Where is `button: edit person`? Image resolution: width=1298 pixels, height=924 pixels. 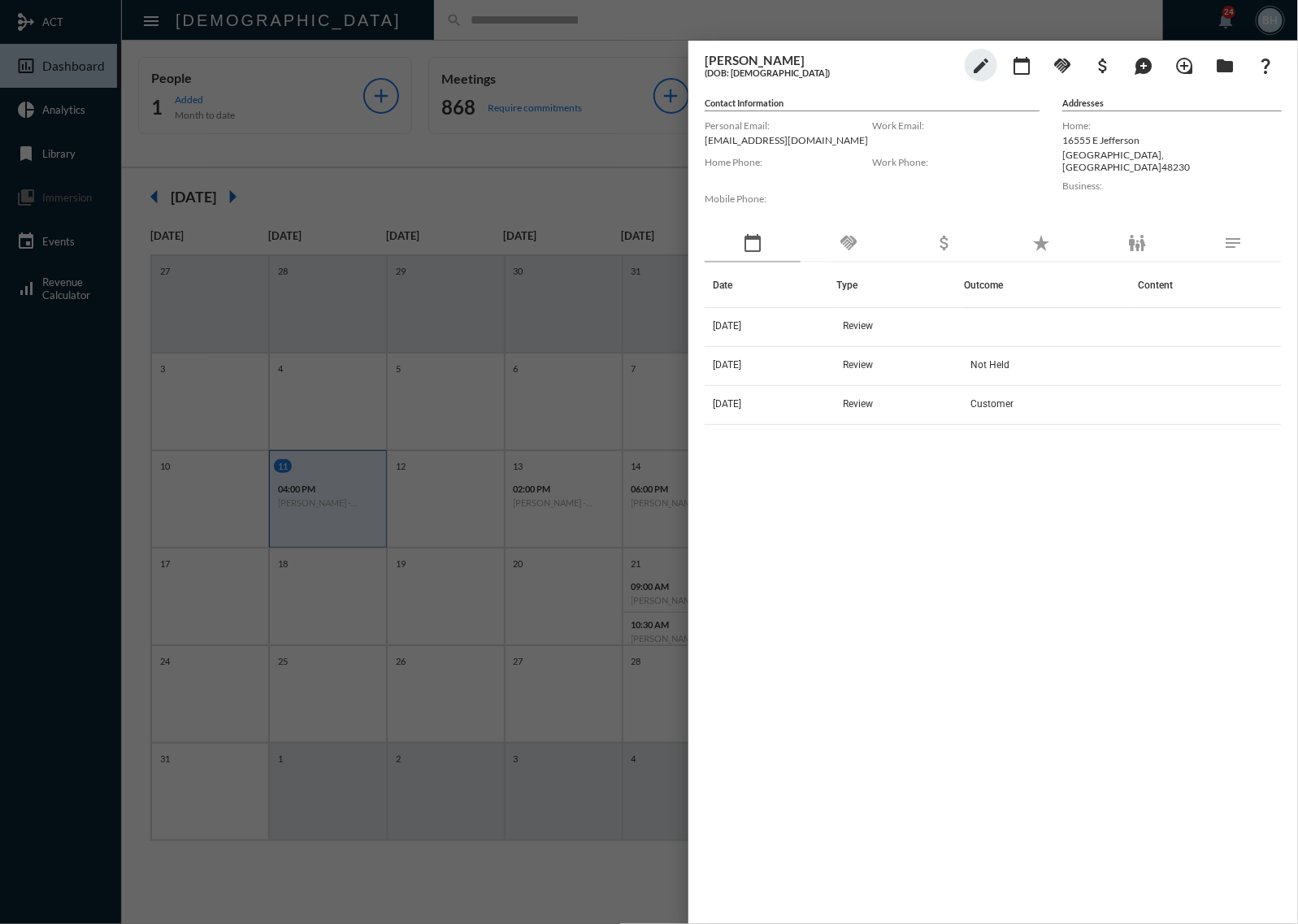 button: edit person is located at coordinates (981, 65).